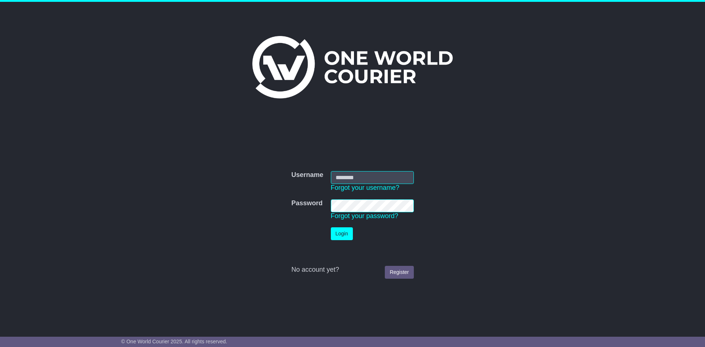 Image resolution: width=705 pixels, height=347 pixels. What do you see at coordinates (342, 234) in the screenshot?
I see `button: Login` at bounding box center [342, 234].